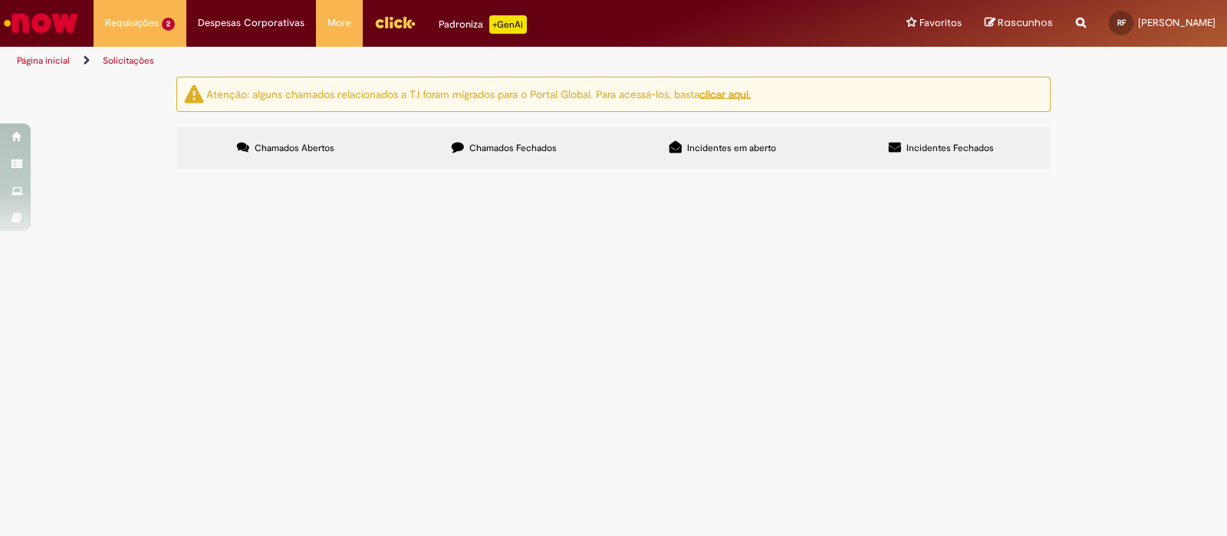 This screenshot has height=536, width=1227. What do you see at coordinates (508, 25) in the screenshot?
I see `p: +GenAi` at bounding box center [508, 25].